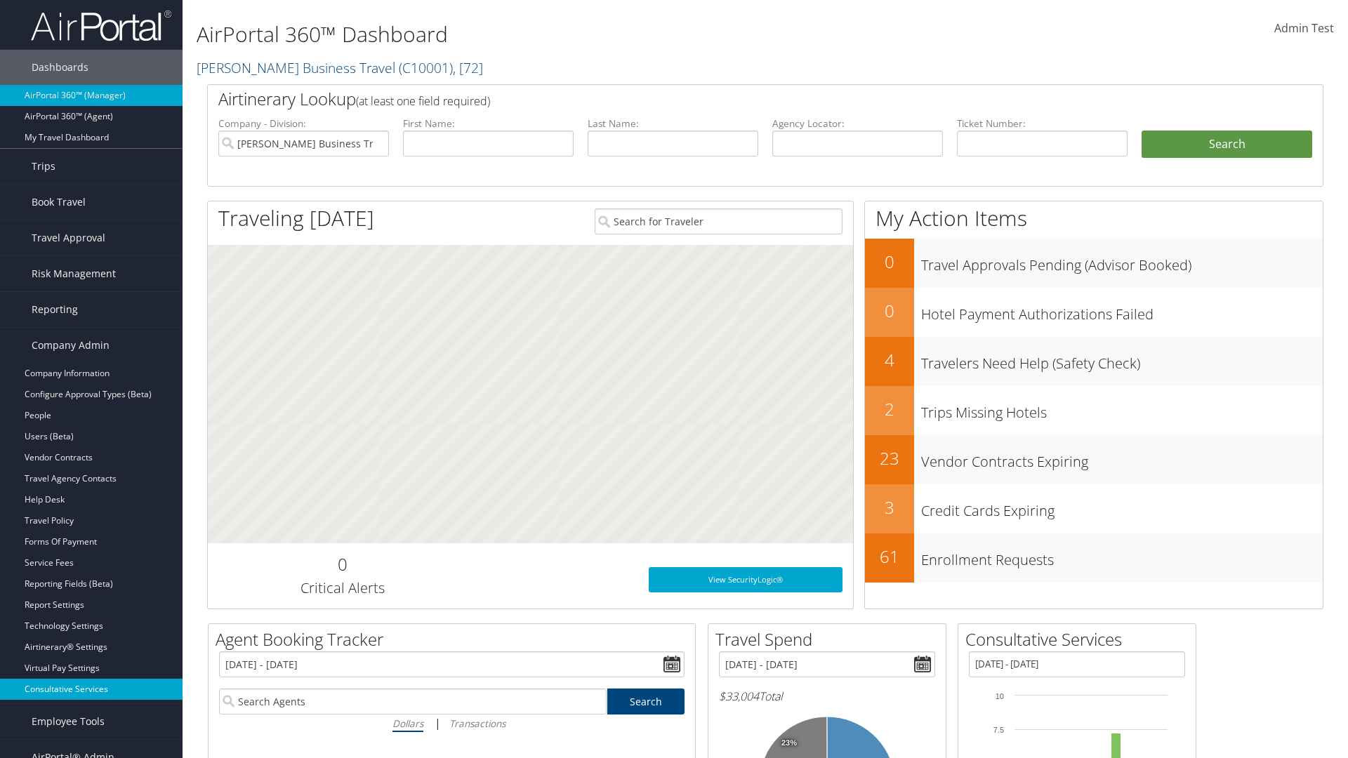 The width and height of the screenshot is (1348, 758). I want to click on span: Travel Approval, so click(68, 238).